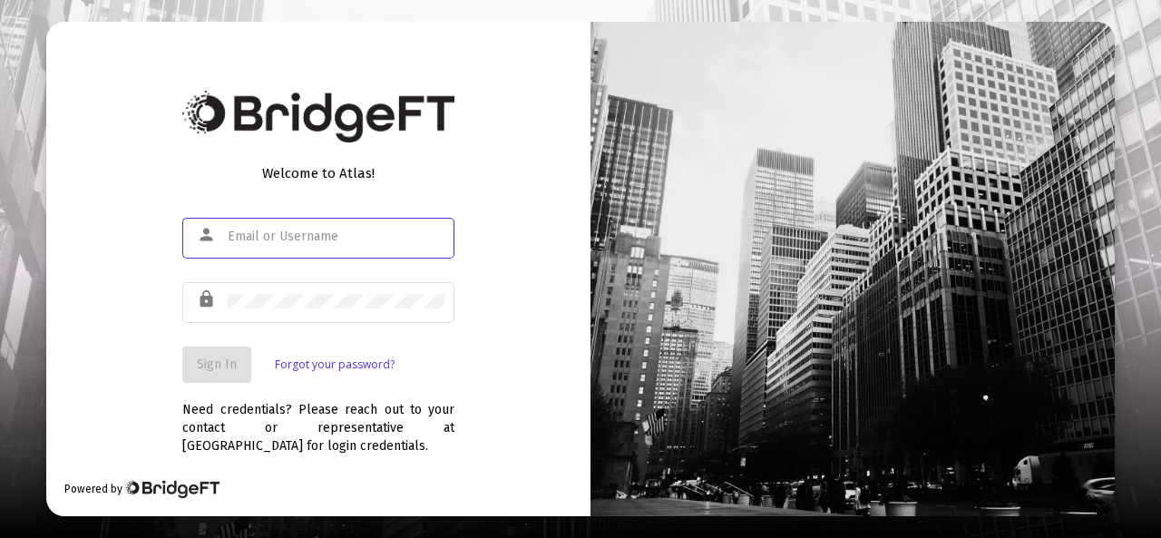 The image size is (1161, 538). I want to click on div: Powered by, so click(141, 489).